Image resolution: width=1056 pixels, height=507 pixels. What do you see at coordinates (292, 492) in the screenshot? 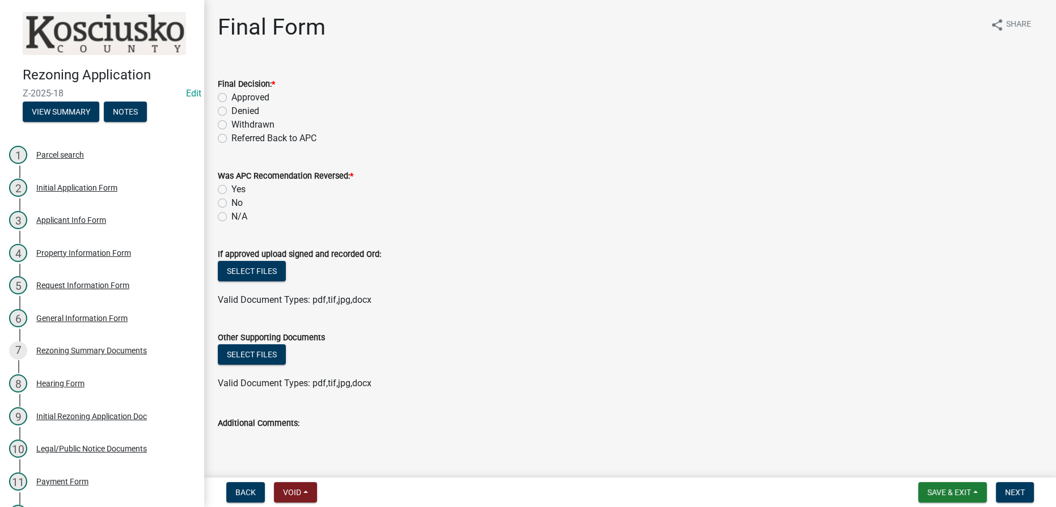
I see `span: Void` at bounding box center [292, 492].